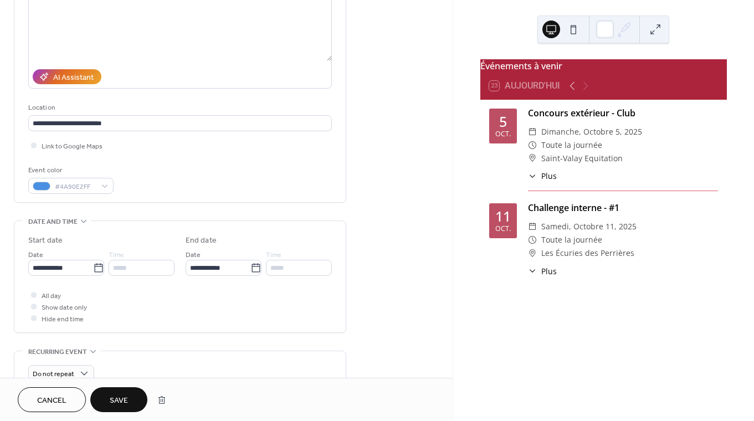 The width and height of the screenshot is (754, 421). I want to click on div: Événements à venir, so click(603, 66).